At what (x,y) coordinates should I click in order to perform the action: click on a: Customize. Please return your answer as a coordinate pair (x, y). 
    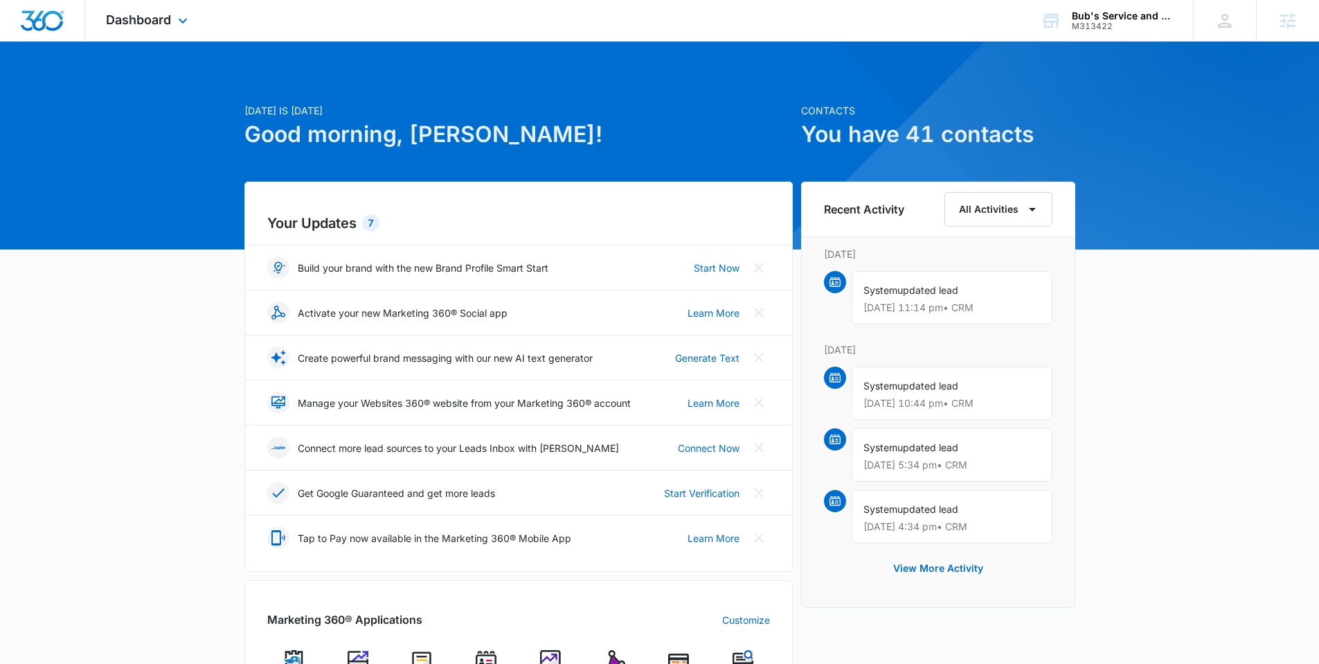
    Looking at the image, I should click on (746, 619).